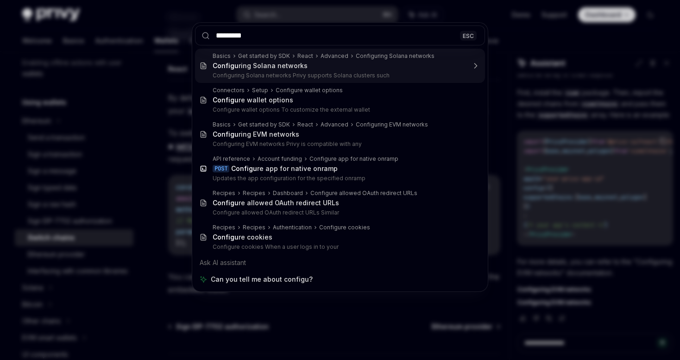  What do you see at coordinates (292, 227) in the screenshot?
I see `div: Authentication` at bounding box center [292, 227].